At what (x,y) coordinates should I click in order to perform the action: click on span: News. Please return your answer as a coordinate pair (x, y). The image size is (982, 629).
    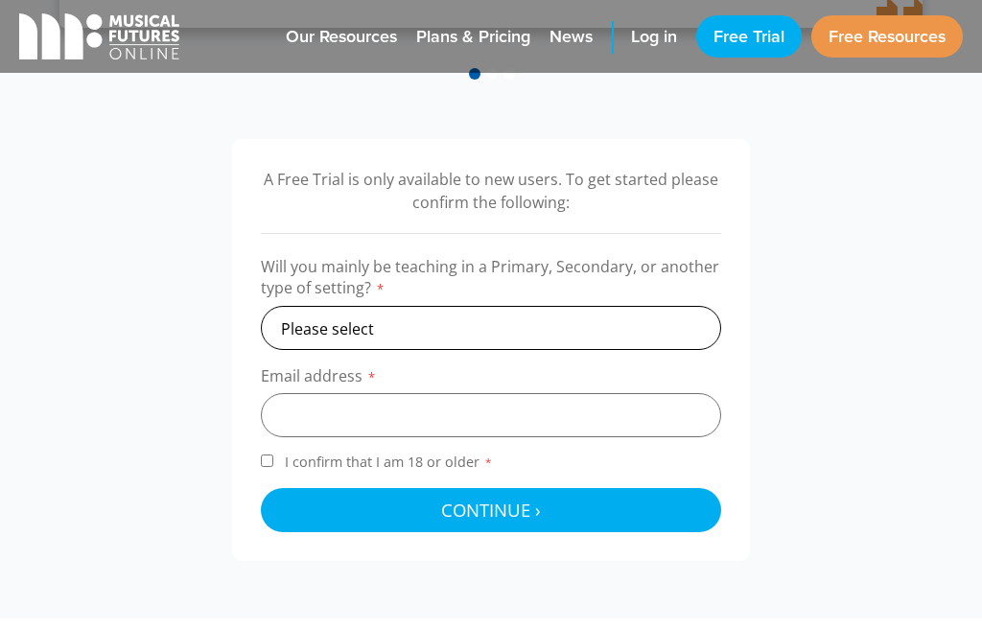
    Looking at the image, I should click on (571, 36).